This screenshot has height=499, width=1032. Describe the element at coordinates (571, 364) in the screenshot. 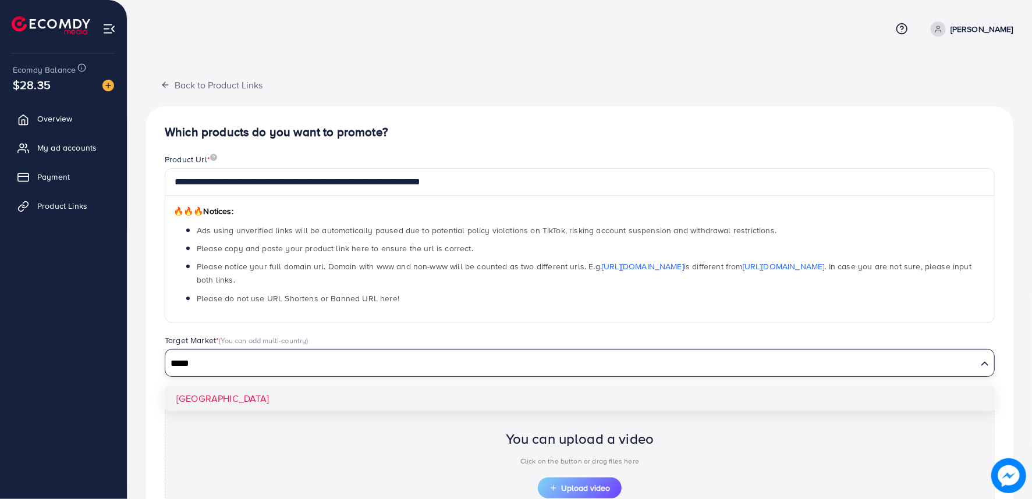

I see `input: Search for option` at that location.